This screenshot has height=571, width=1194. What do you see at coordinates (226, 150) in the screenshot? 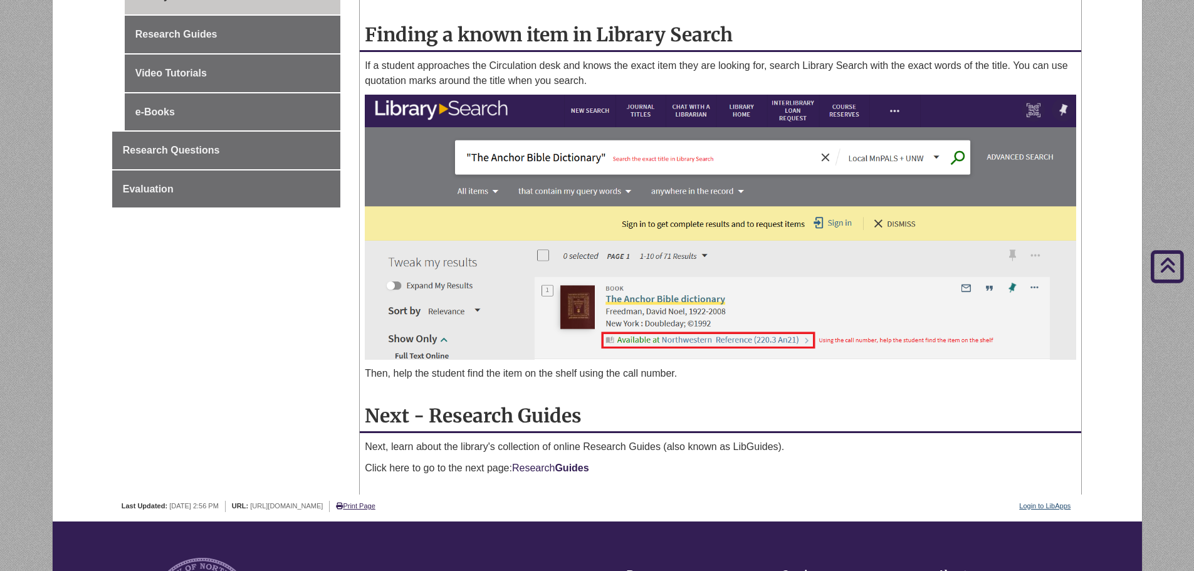
I see `a: Research Questions` at bounding box center [226, 150].